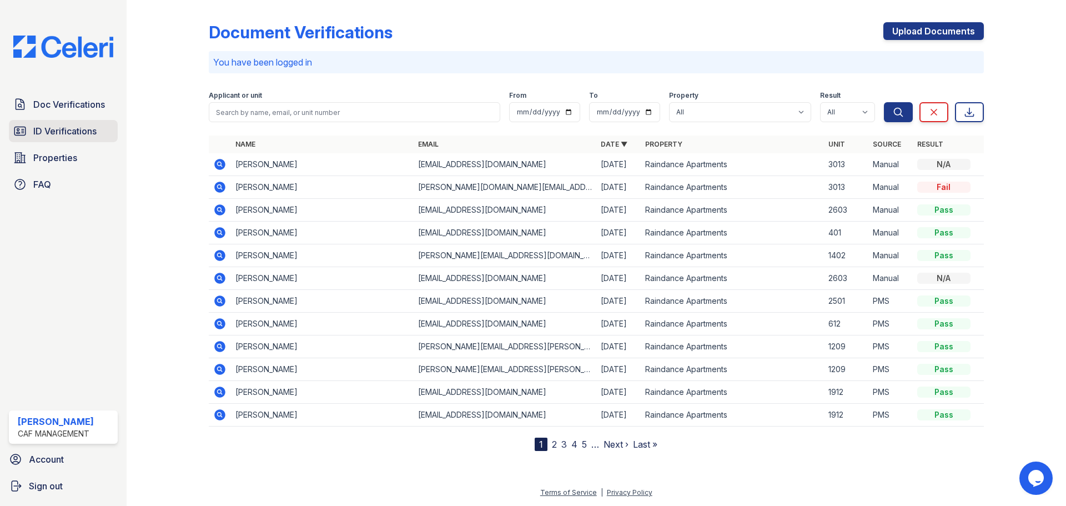  Describe the element at coordinates (55, 158) in the screenshot. I see `span: Properties` at that location.